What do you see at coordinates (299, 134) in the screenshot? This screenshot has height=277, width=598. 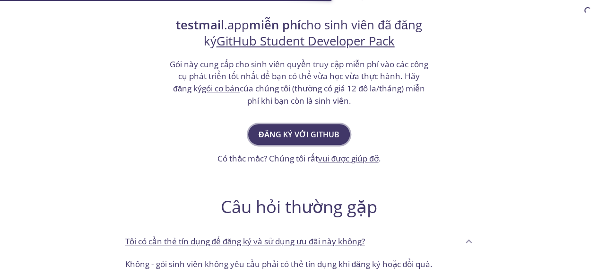 I see `font: Đăng ký với GitHub` at bounding box center [299, 134].